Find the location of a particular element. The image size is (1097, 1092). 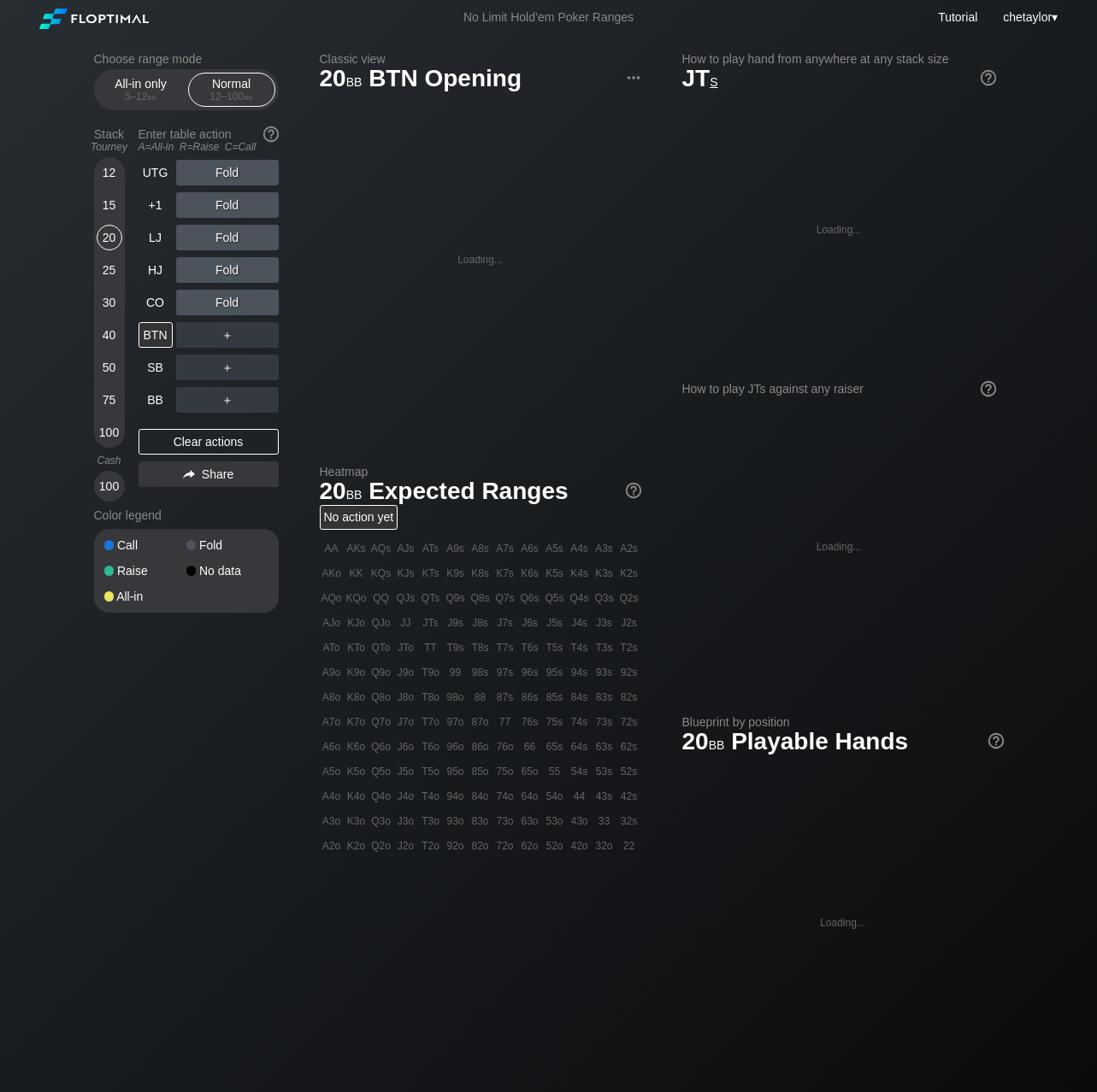

img: share.864f2f62.svg is located at coordinates (188, 474).